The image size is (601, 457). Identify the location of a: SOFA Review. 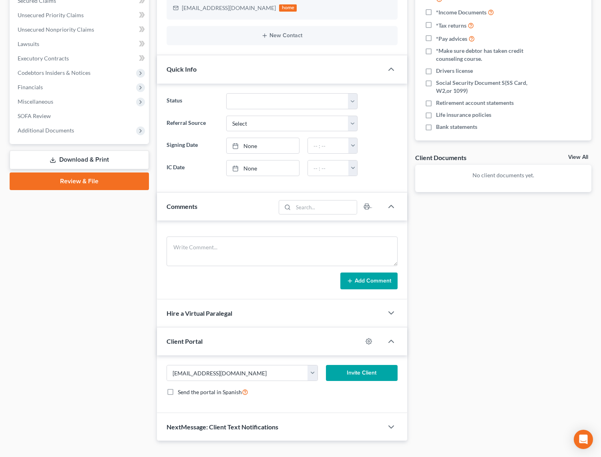
(80, 116).